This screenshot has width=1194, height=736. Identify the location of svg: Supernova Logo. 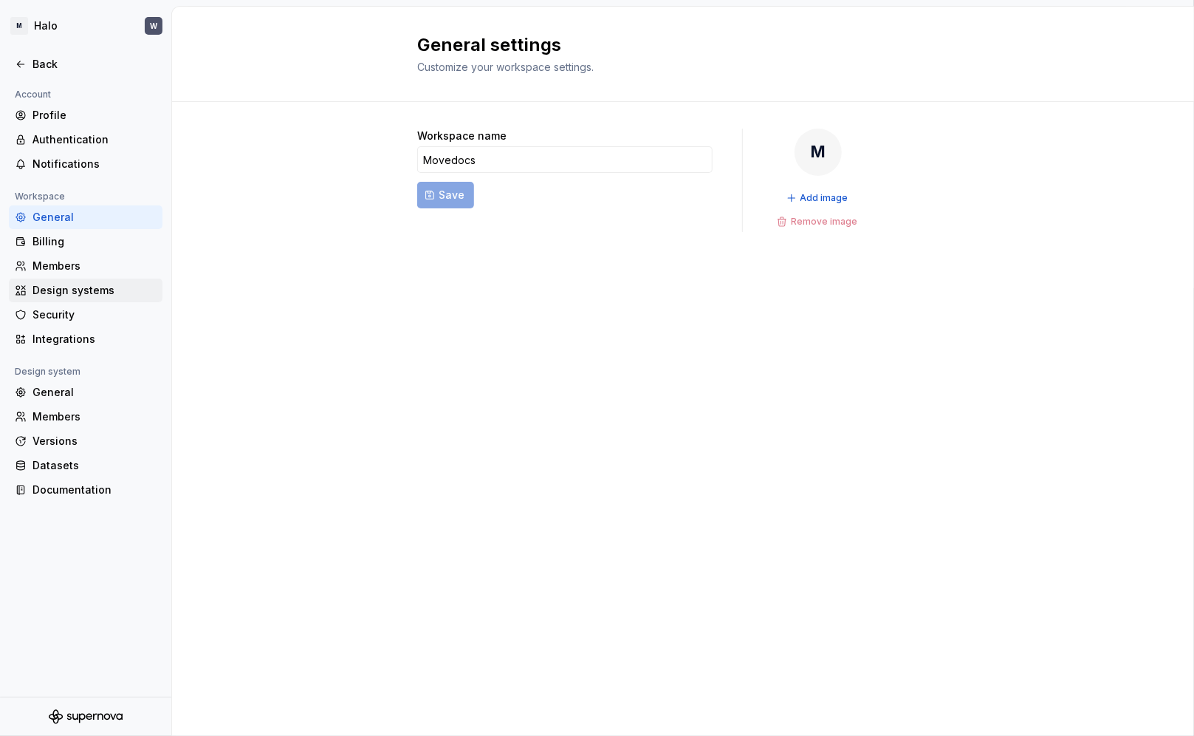
(86, 717).